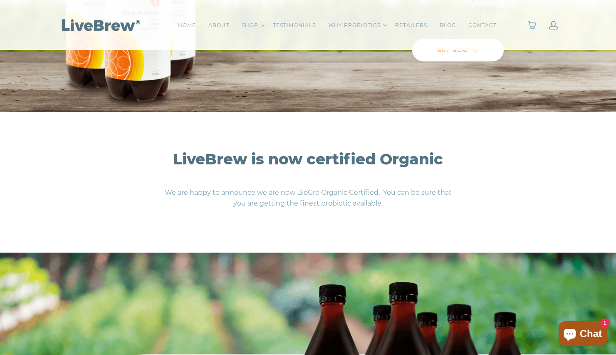 The width and height of the screenshot is (616, 355). What do you see at coordinates (250, 25) in the screenshot?
I see `a: SHOP` at bounding box center [250, 25].